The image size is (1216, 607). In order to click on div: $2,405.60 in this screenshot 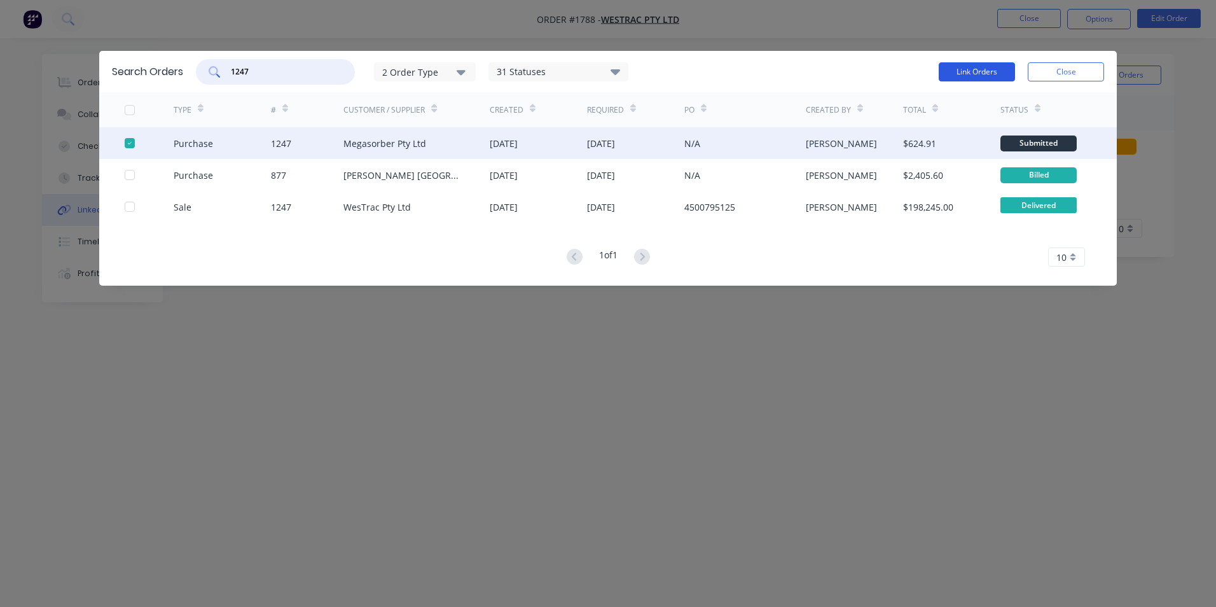, I will do `click(923, 175)`.